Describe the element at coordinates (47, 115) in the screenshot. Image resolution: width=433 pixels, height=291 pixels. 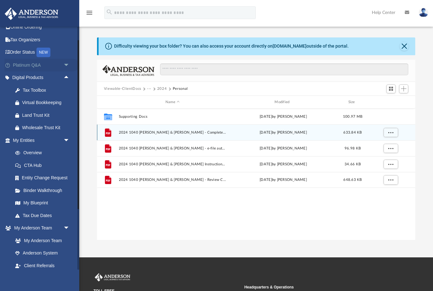
I see `div: Land Trust Kit` at that location.